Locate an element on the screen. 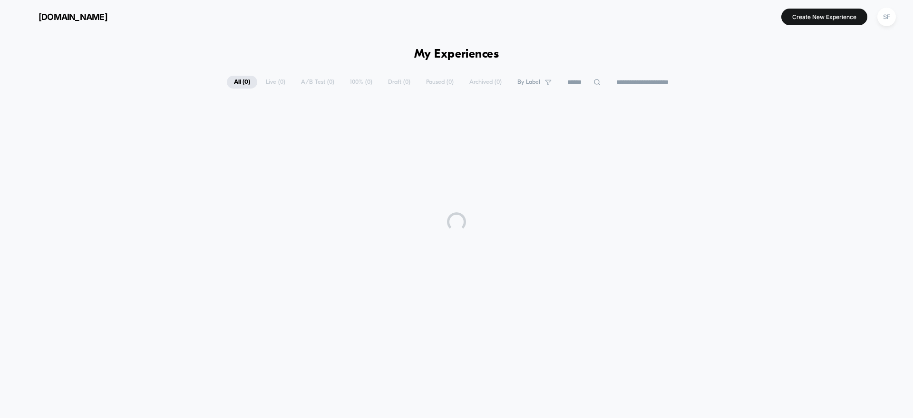  button: SF is located at coordinates (887, 17).